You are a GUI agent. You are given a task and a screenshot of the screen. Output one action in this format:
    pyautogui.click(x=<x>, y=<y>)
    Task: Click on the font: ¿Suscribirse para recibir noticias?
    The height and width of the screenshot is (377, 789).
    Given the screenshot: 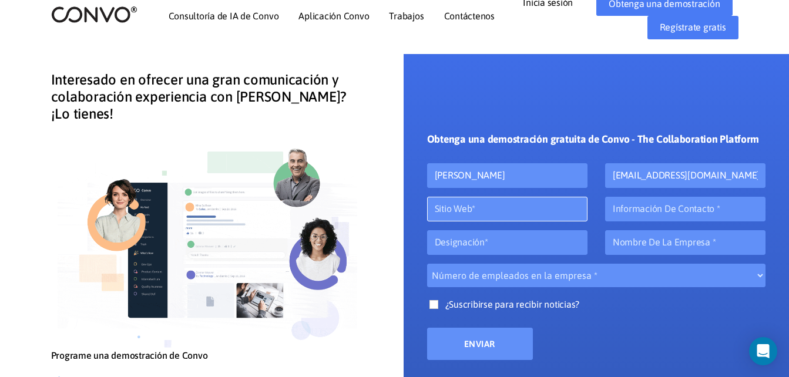 What is the action you would take?
    pyautogui.click(x=512, y=311)
    